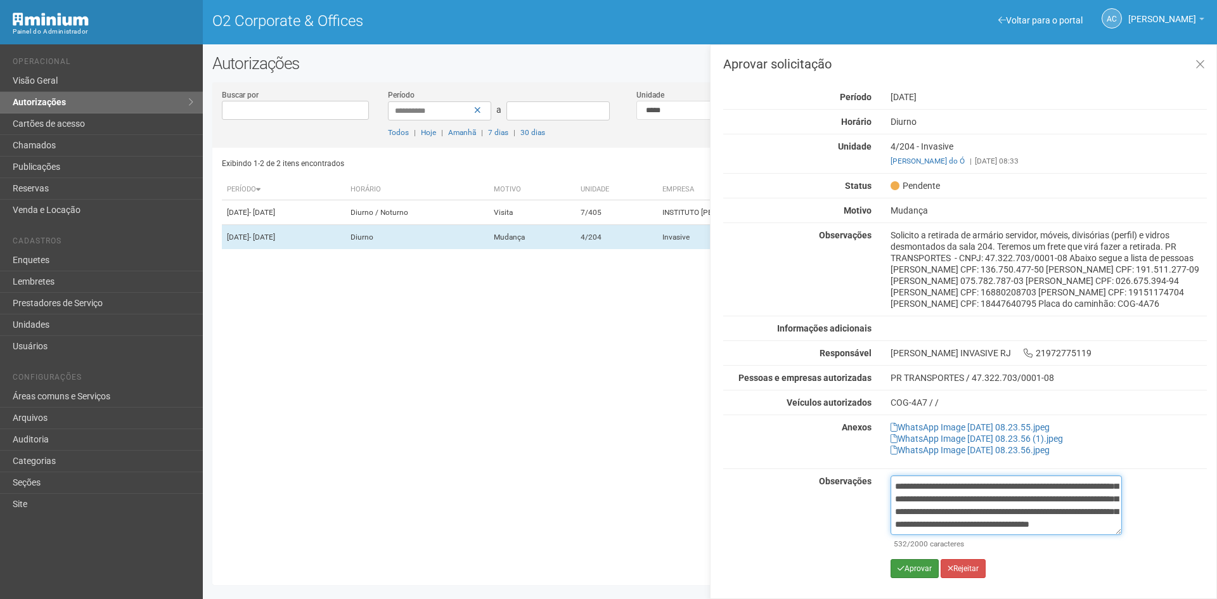  I want to click on img: Minium, so click(51, 19).